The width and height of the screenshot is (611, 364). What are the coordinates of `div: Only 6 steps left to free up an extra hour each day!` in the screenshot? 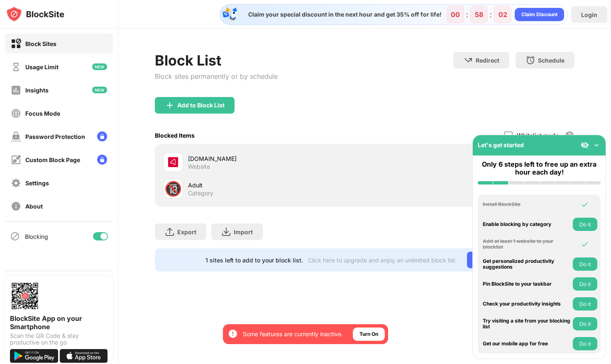 It's located at (539, 169).